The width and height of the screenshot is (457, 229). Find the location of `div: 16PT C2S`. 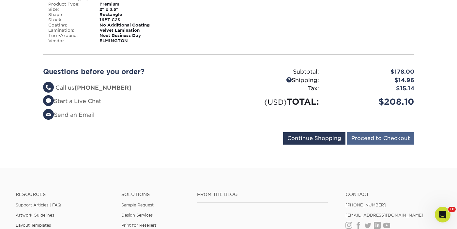

div: 16PT C2S is located at coordinates (131, 20).